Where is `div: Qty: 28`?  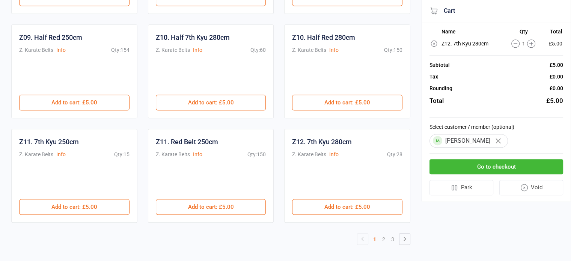
div: Qty: 28 is located at coordinates (394, 154).